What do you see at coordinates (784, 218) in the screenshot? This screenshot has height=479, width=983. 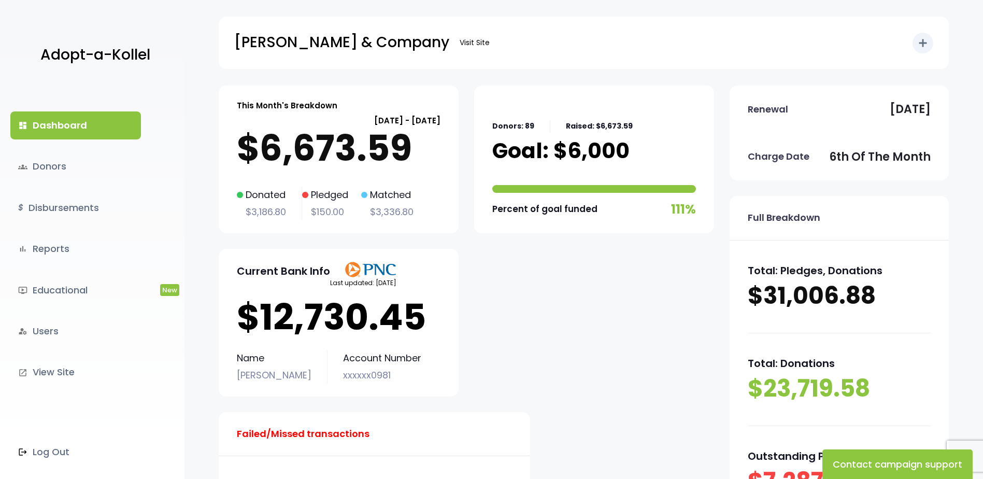 I see `p: Full Breakdown` at bounding box center [784, 218].